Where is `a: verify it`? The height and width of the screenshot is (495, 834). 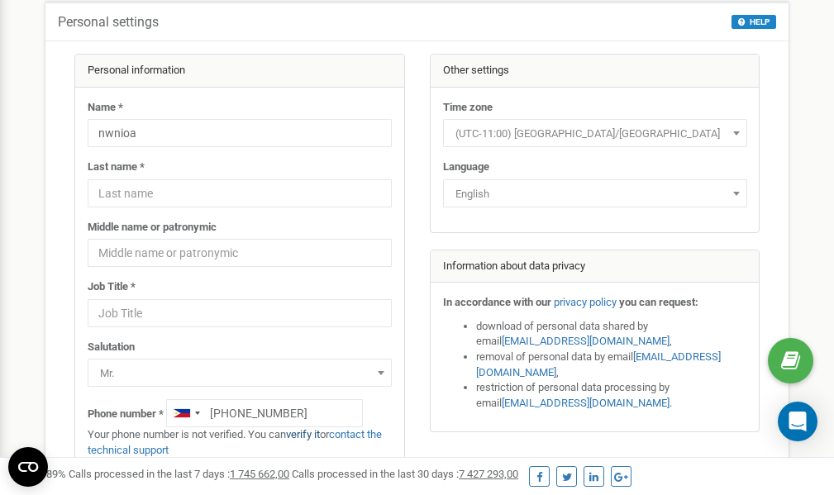
a: verify it is located at coordinates (303, 434).